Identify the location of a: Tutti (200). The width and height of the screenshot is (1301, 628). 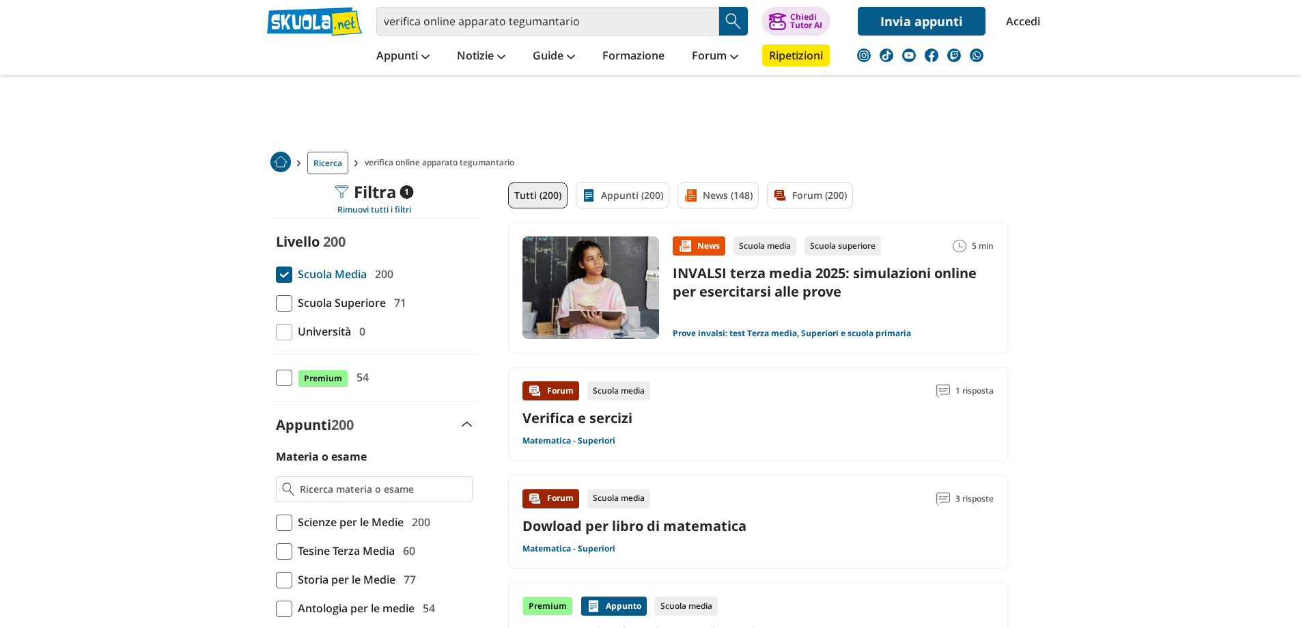
(537, 195).